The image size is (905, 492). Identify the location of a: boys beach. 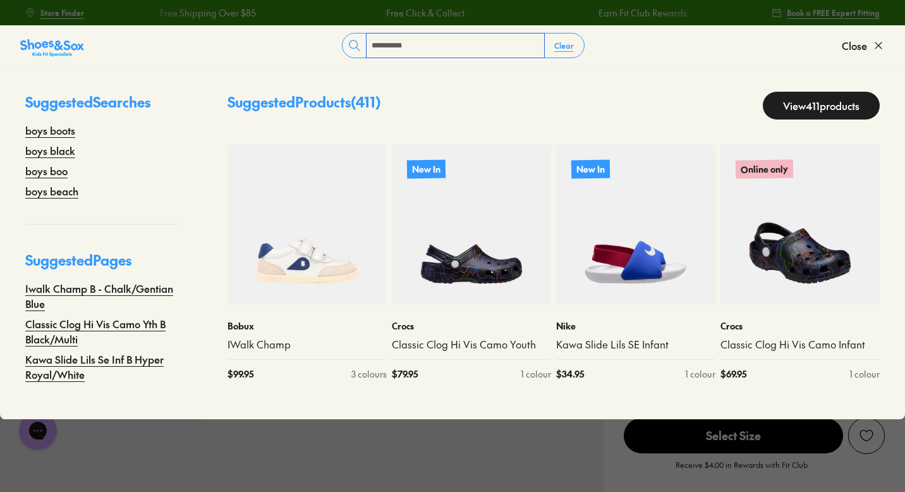
(52, 191).